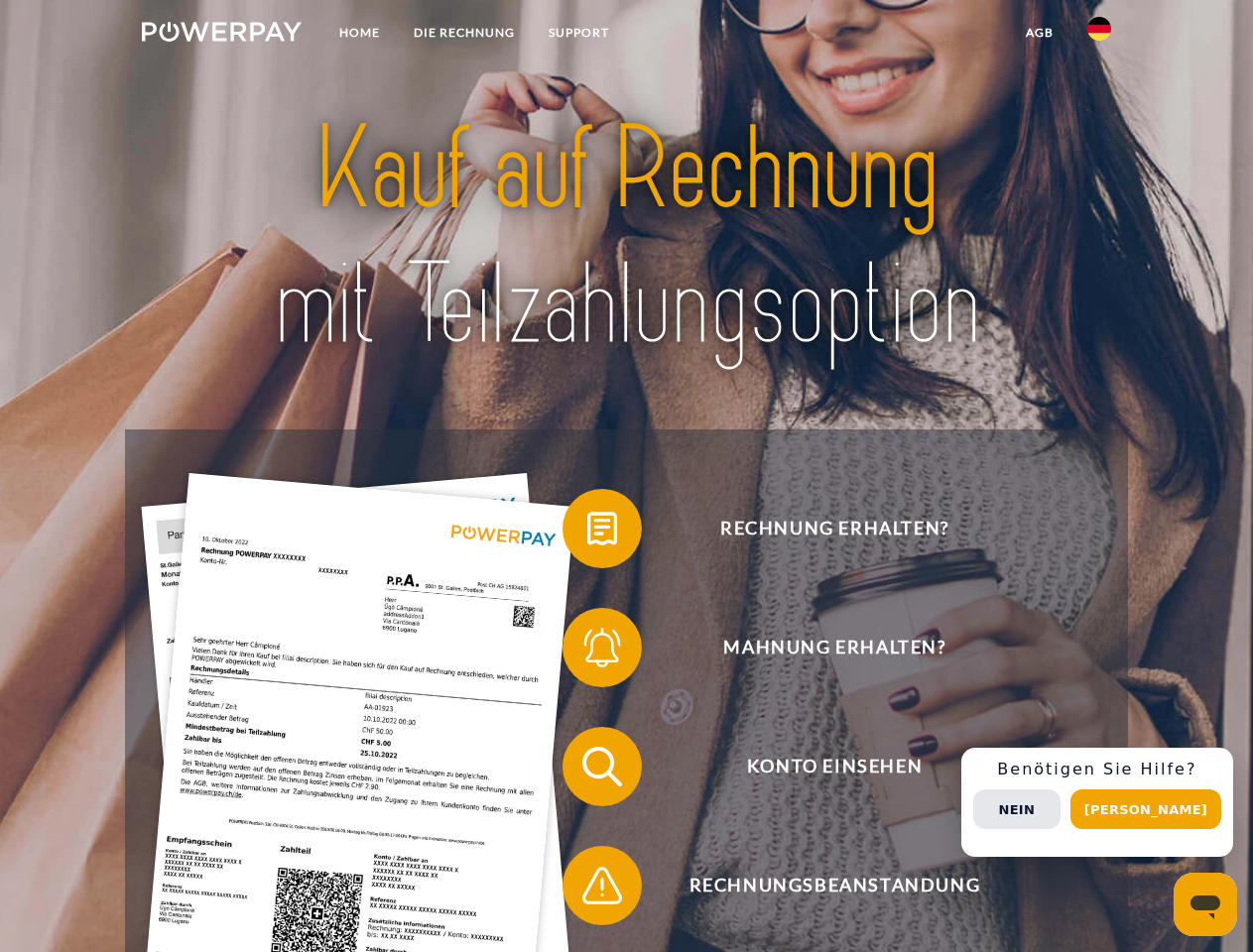 This screenshot has width=1253, height=952. Describe the element at coordinates (820, 529) in the screenshot. I see `button: Rechnung erhalten?` at that location.